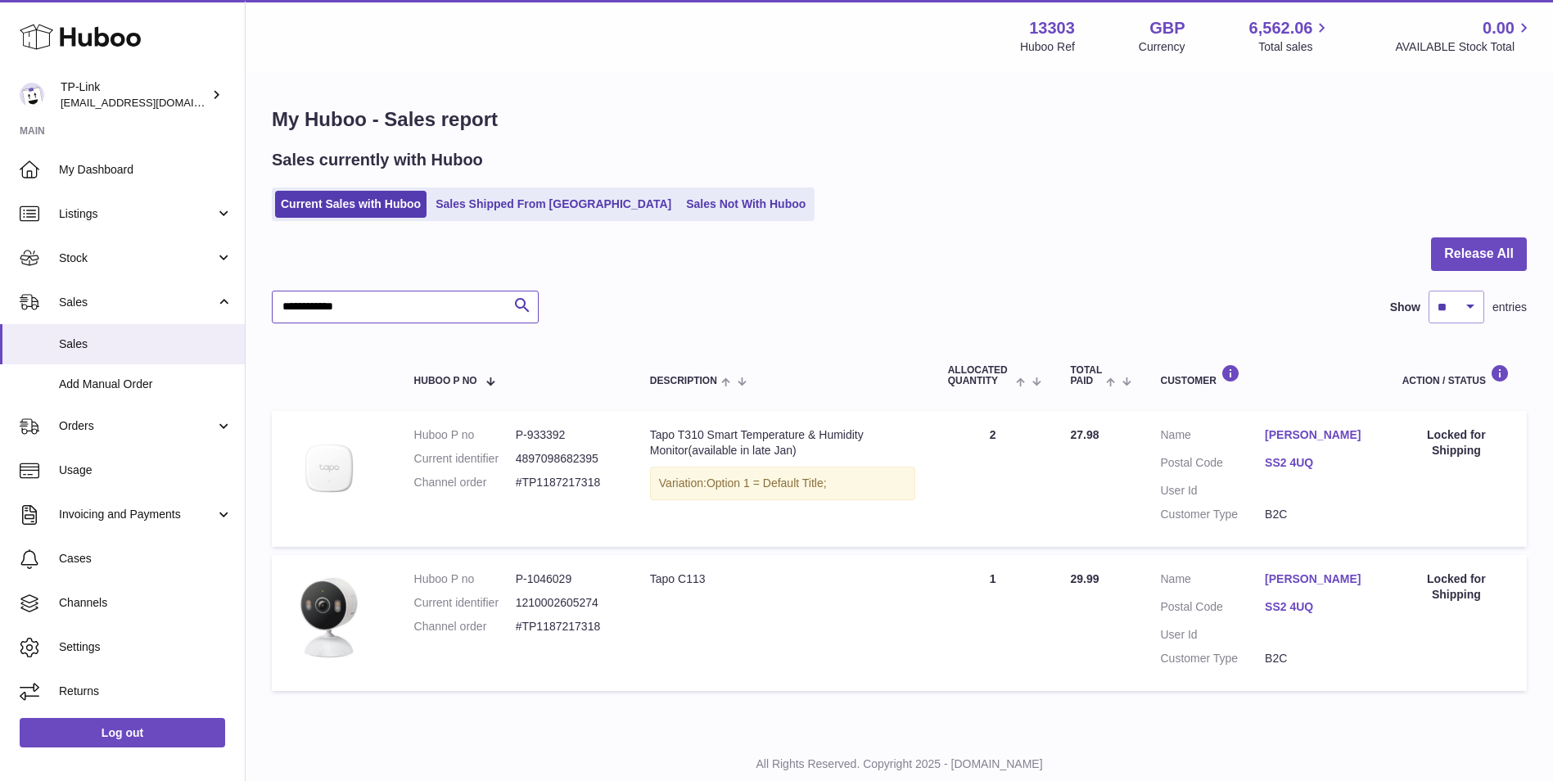 The width and height of the screenshot is (1553, 781). Describe the element at coordinates (146, 558) in the screenshot. I see `span: Cases` at that location.